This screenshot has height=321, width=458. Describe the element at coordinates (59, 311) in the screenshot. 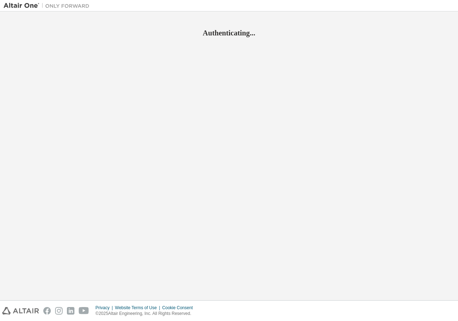

I see `img: instagram.svg` at that location.